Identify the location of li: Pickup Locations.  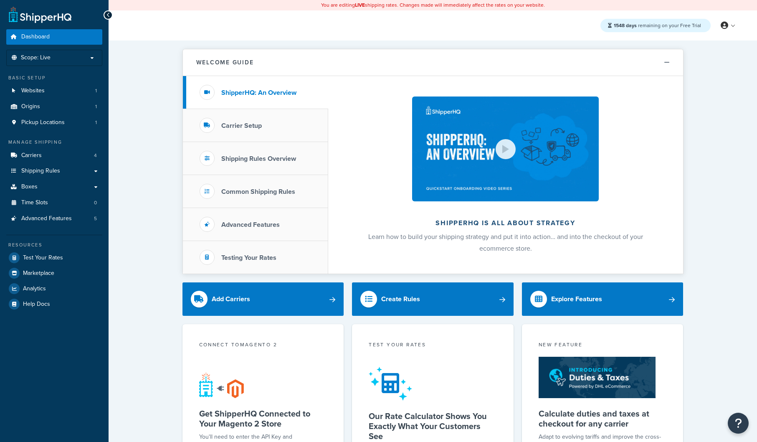
(54, 122).